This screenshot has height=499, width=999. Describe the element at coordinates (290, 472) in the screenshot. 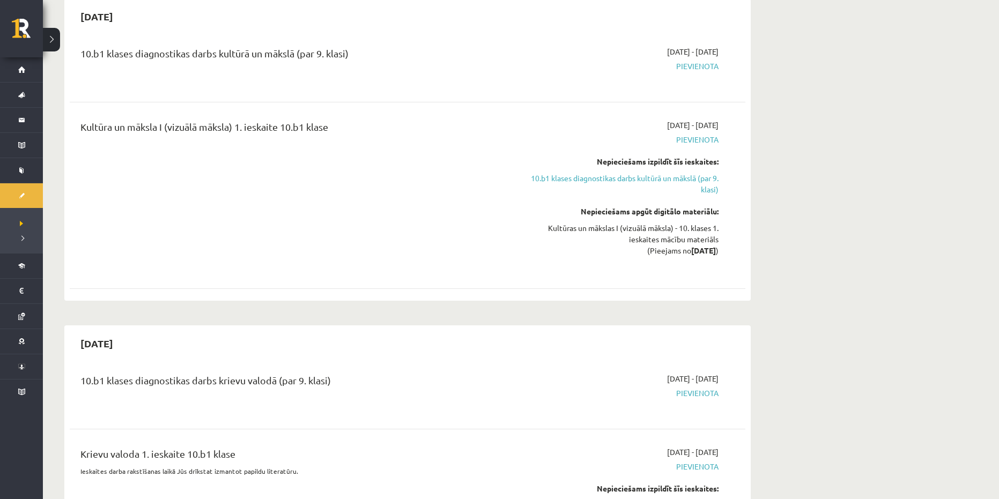

I see `p: Ieskaites darba rakstīšanas laikā Jūs drīkstat izmantot papildu literatūru.` at that location.